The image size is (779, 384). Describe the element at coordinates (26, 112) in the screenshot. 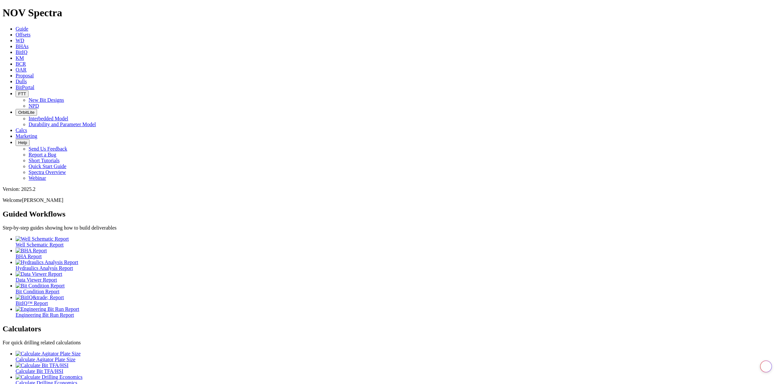

I see `span: OrbitLite` at that location.